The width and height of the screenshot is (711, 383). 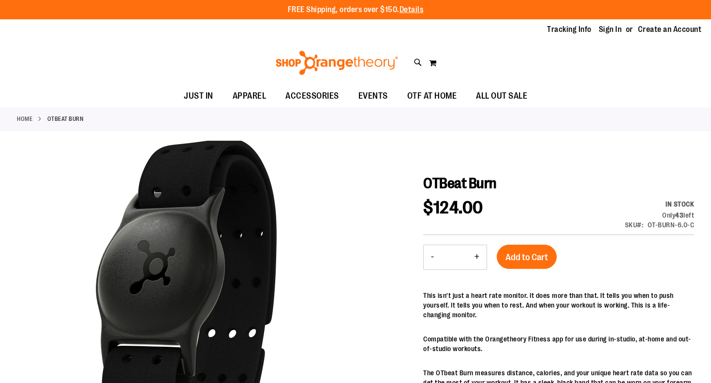 What do you see at coordinates (453, 208) in the screenshot?
I see `span: $124.00` at bounding box center [453, 208].